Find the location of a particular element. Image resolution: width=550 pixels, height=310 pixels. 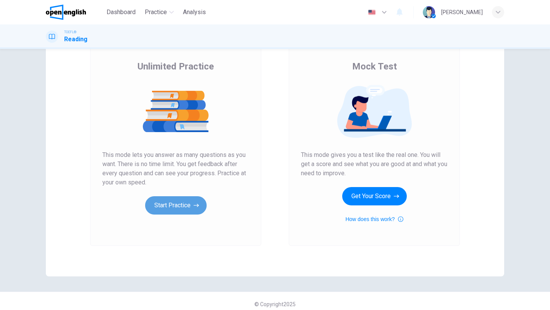

span: © Copyright 2025 is located at coordinates (275, 304).